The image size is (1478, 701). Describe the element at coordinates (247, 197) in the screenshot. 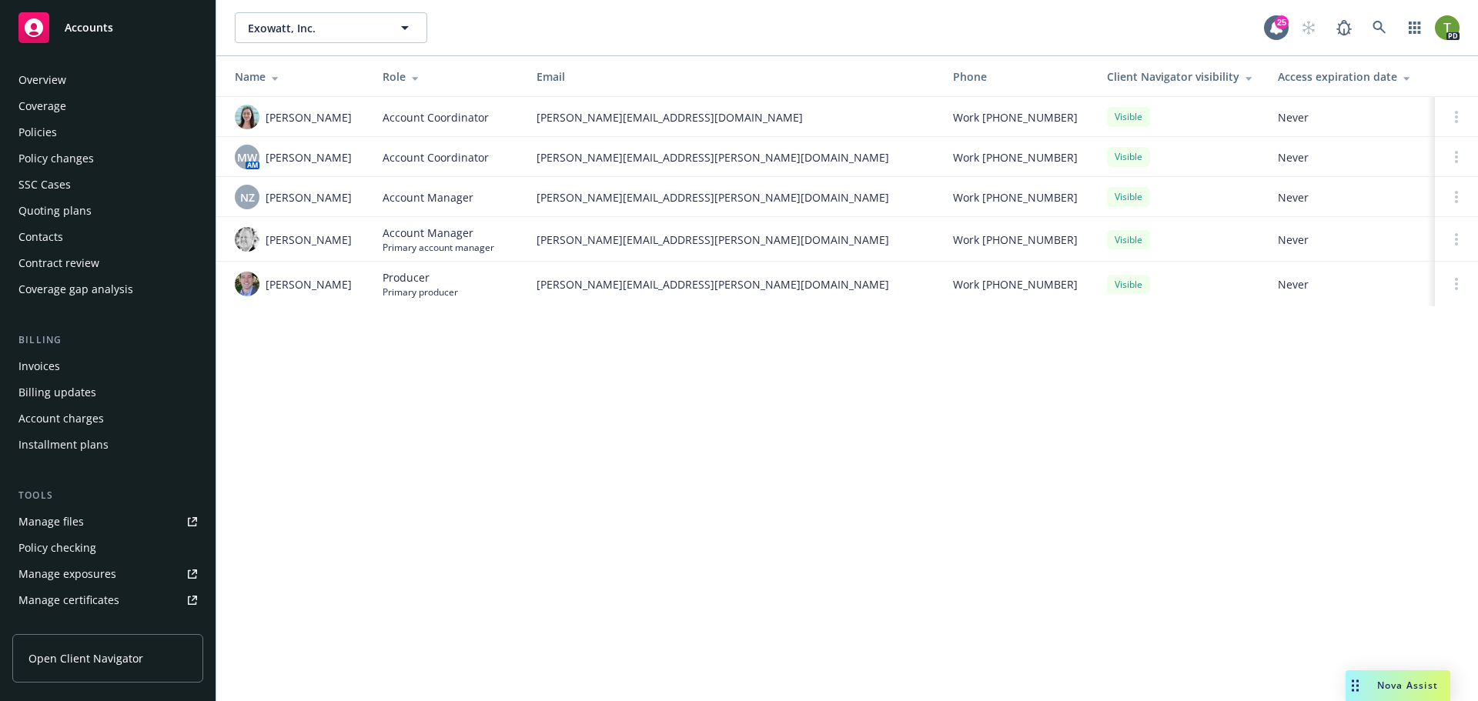

I see `span: NZ` at that location.